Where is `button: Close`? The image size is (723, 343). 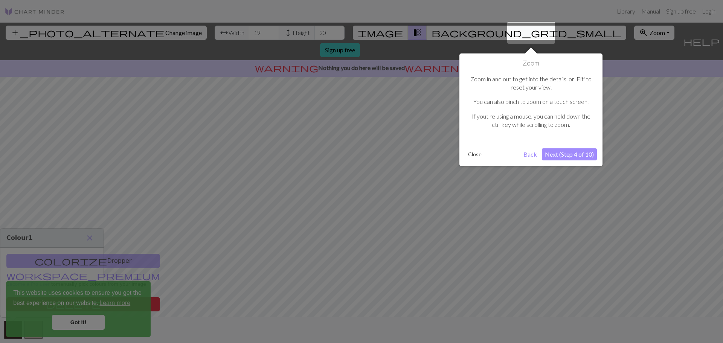 button: Close is located at coordinates (475, 154).